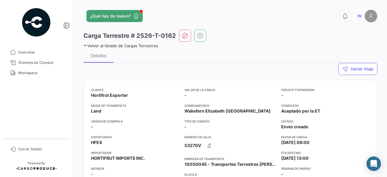 The image size is (387, 177). What do you see at coordinates (42, 52) in the screenshot?
I see `span: Overview` at bounding box center [42, 52].